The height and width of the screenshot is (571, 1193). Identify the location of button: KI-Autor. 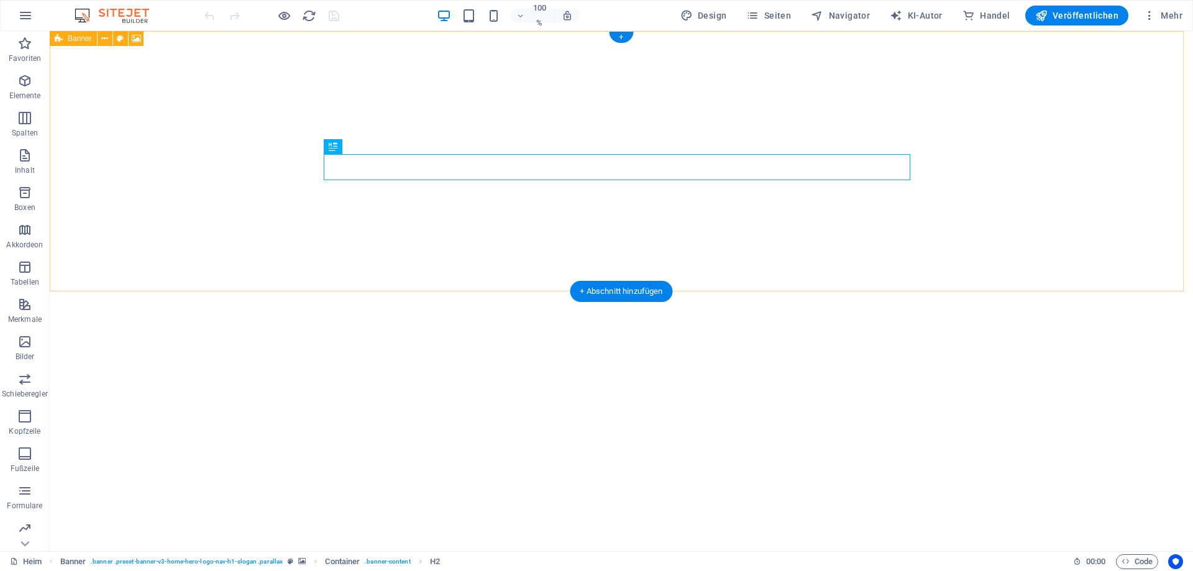
(916, 16).